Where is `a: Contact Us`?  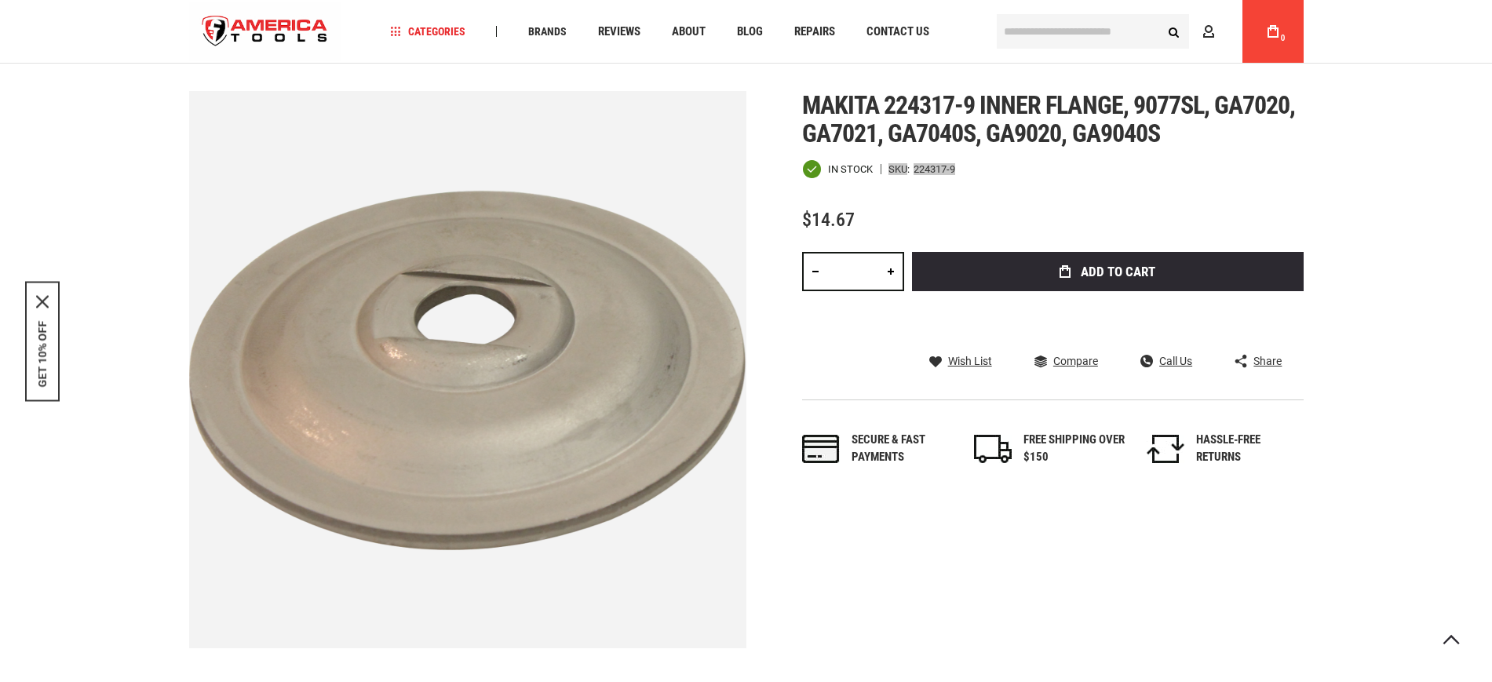 a: Contact Us is located at coordinates (898, 31).